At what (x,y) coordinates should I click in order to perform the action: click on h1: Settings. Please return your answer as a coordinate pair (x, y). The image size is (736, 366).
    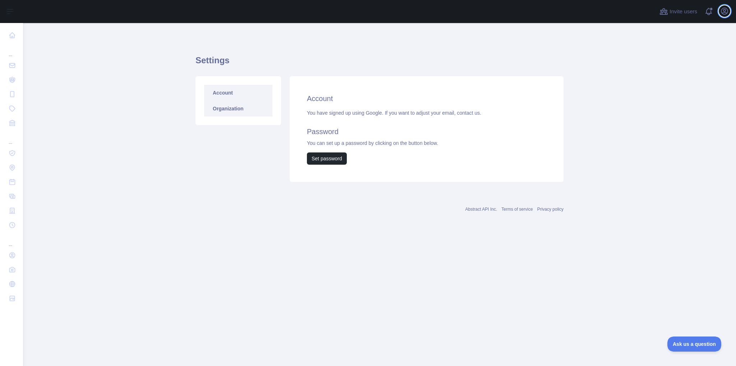
    Looking at the image, I should click on (380, 63).